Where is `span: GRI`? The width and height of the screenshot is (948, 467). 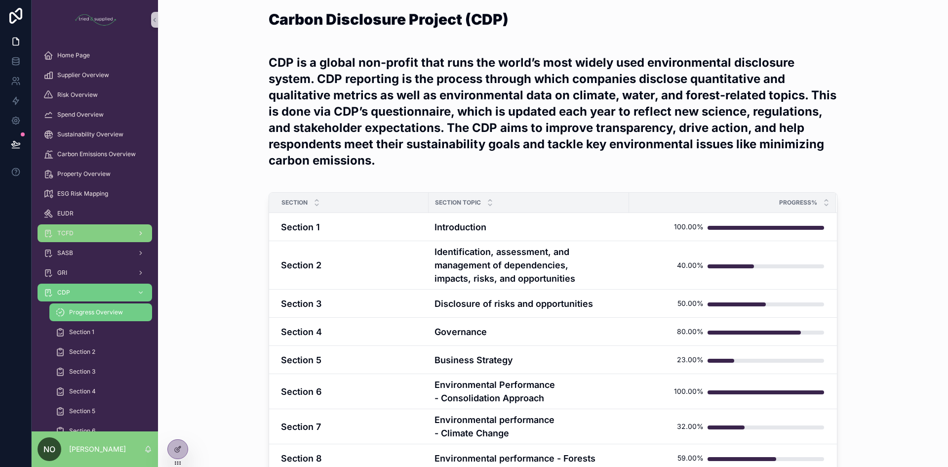 span: GRI is located at coordinates (62, 273).